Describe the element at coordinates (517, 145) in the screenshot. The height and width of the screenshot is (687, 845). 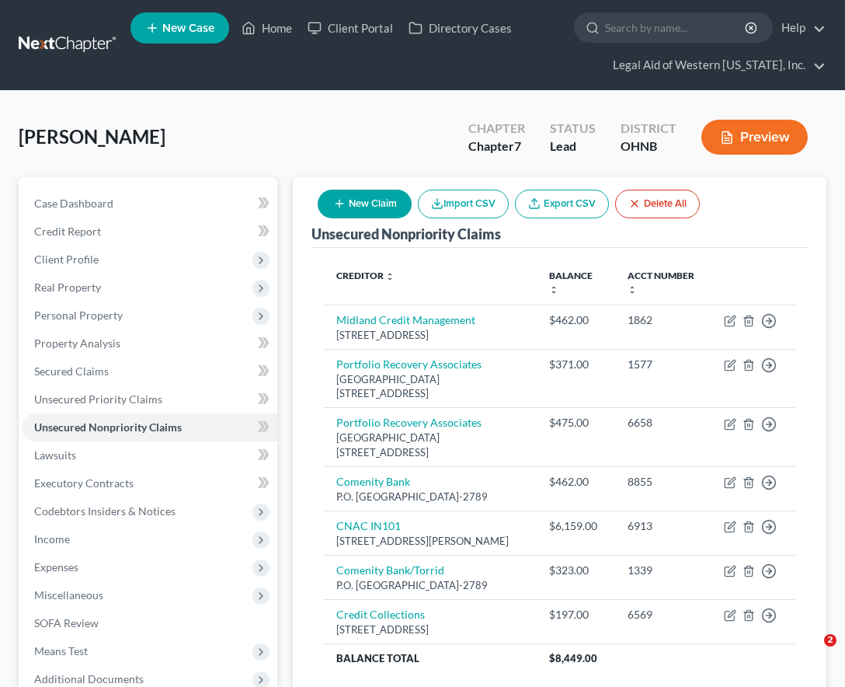
I see `span: 7` at that location.